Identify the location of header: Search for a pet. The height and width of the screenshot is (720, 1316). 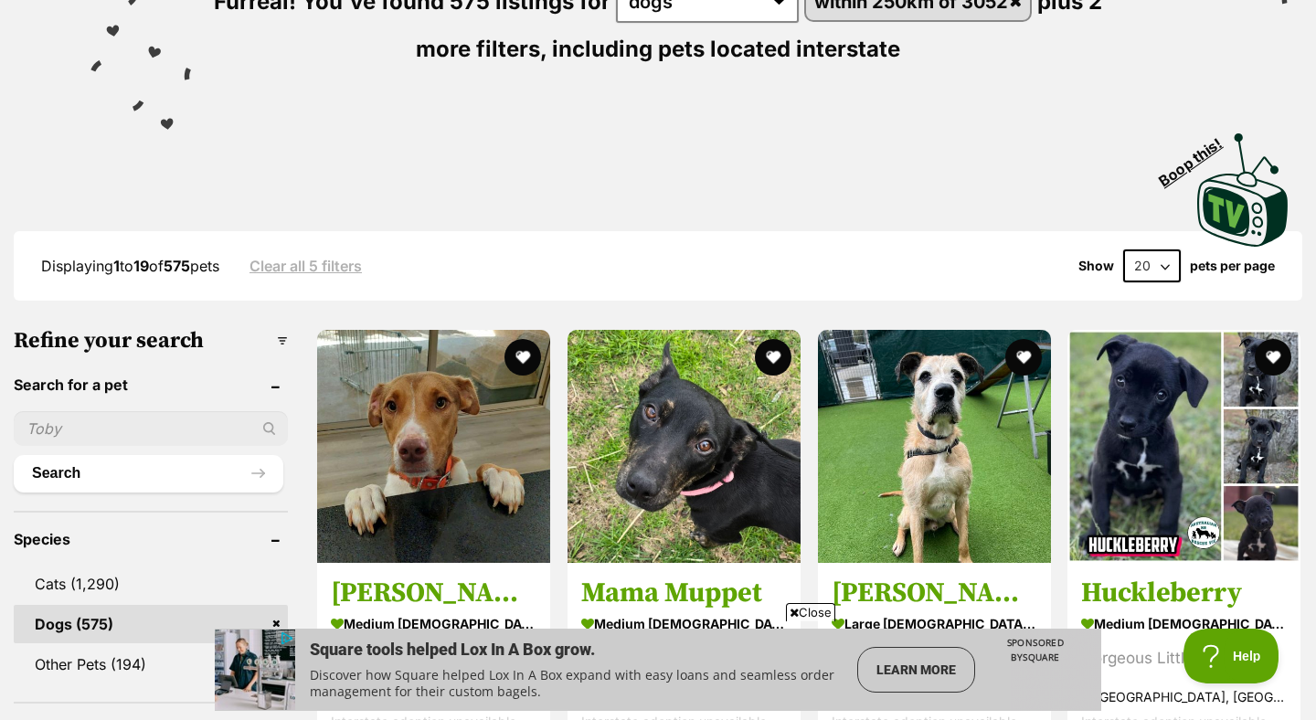
(151, 385).